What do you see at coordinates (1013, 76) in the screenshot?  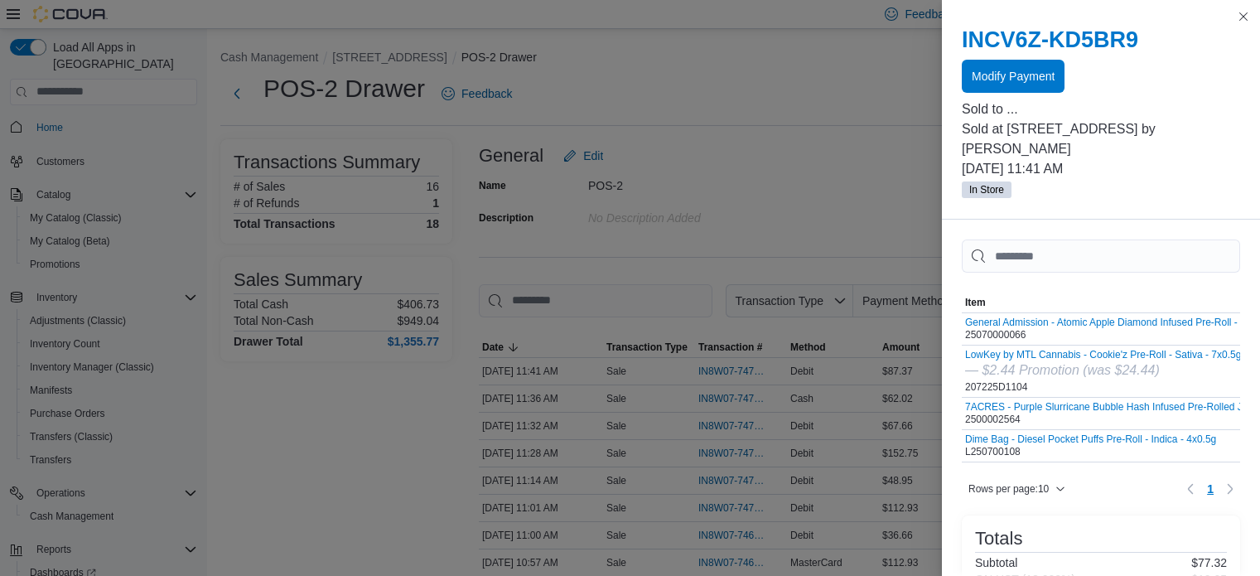 I see `span: Modify Payment` at bounding box center [1013, 76].